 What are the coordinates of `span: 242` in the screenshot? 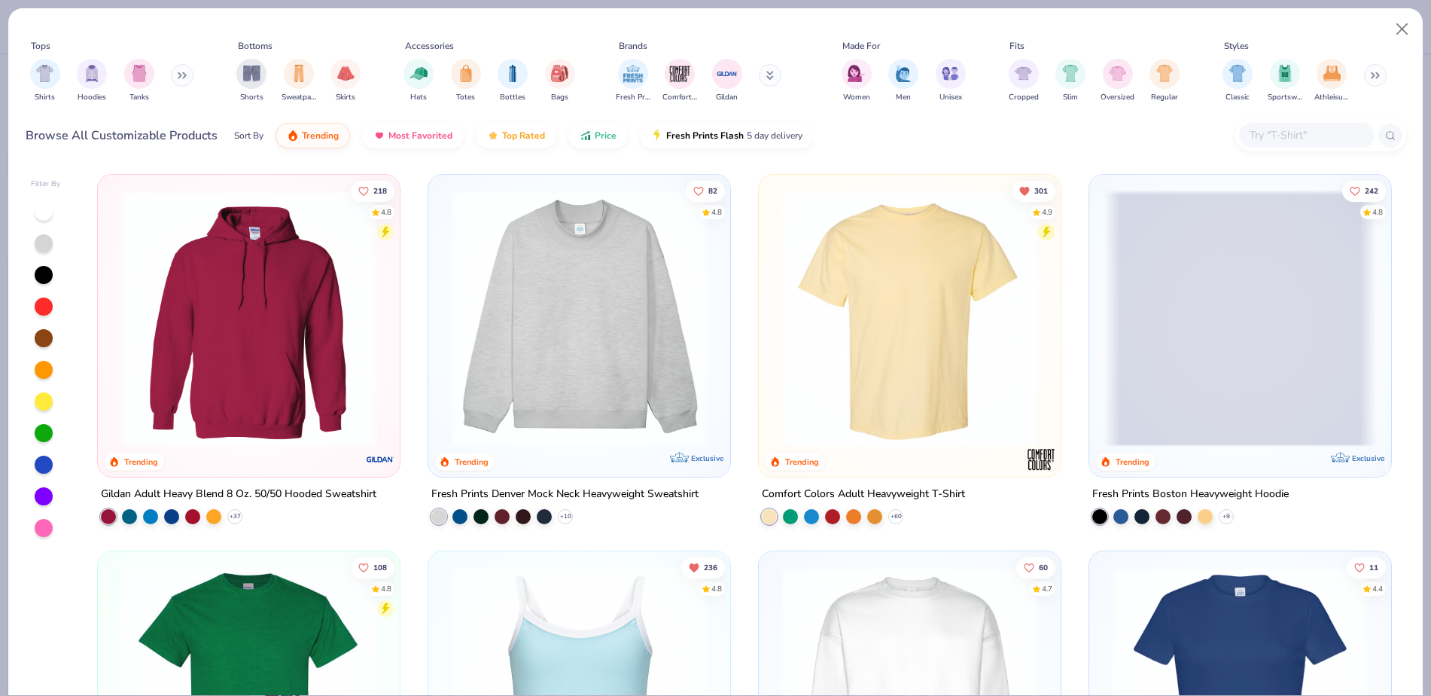 It's located at (1372, 190).